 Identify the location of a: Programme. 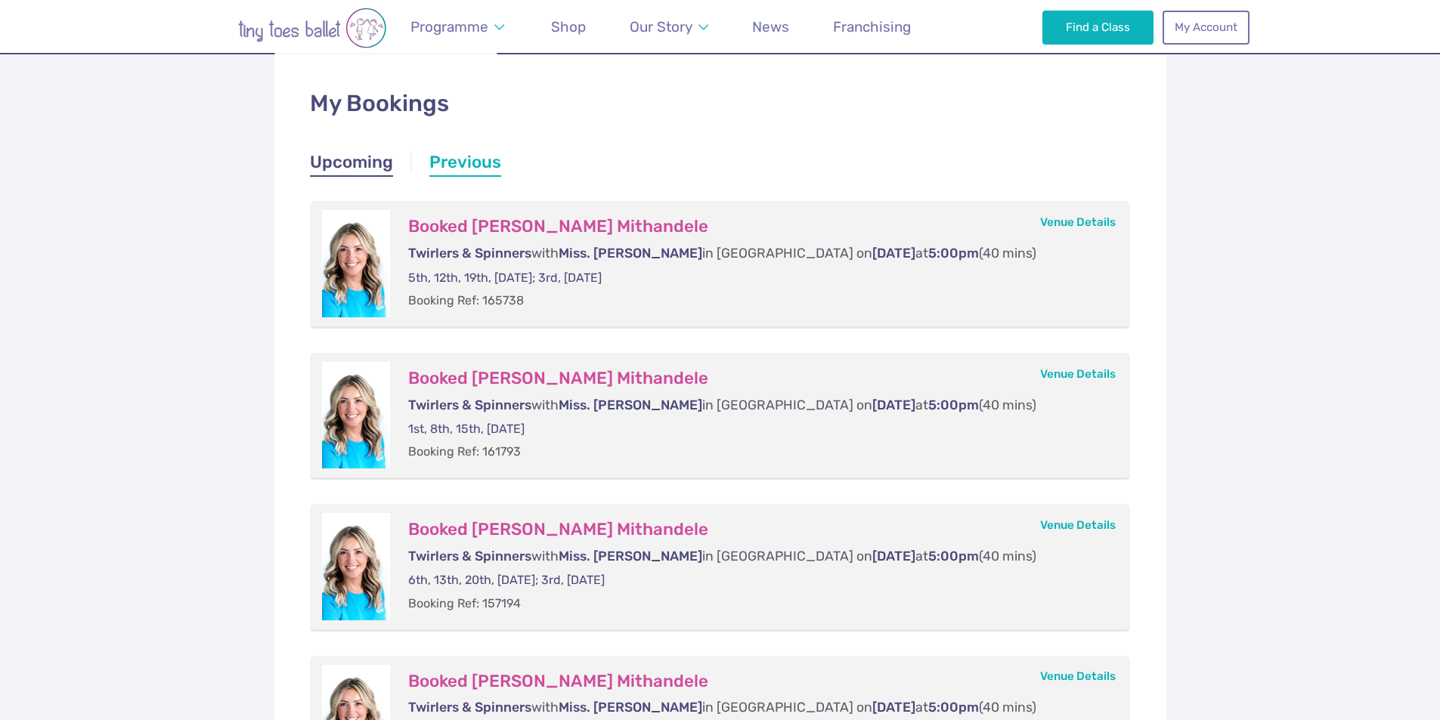
(457, 26).